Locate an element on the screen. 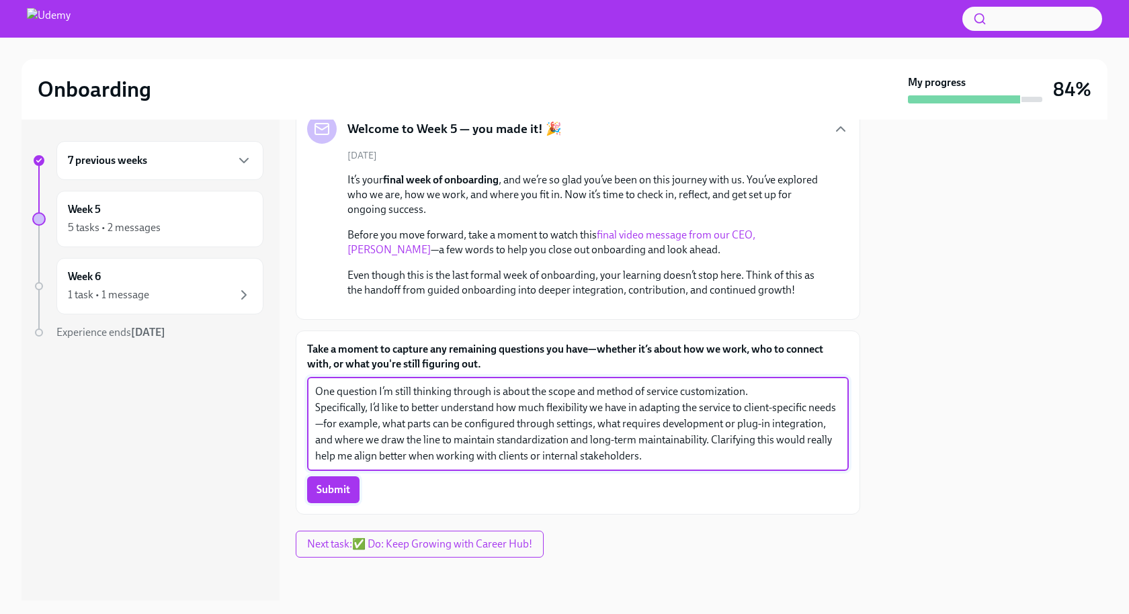 This screenshot has width=1129, height=614. strong: My progress is located at coordinates (937, 83).